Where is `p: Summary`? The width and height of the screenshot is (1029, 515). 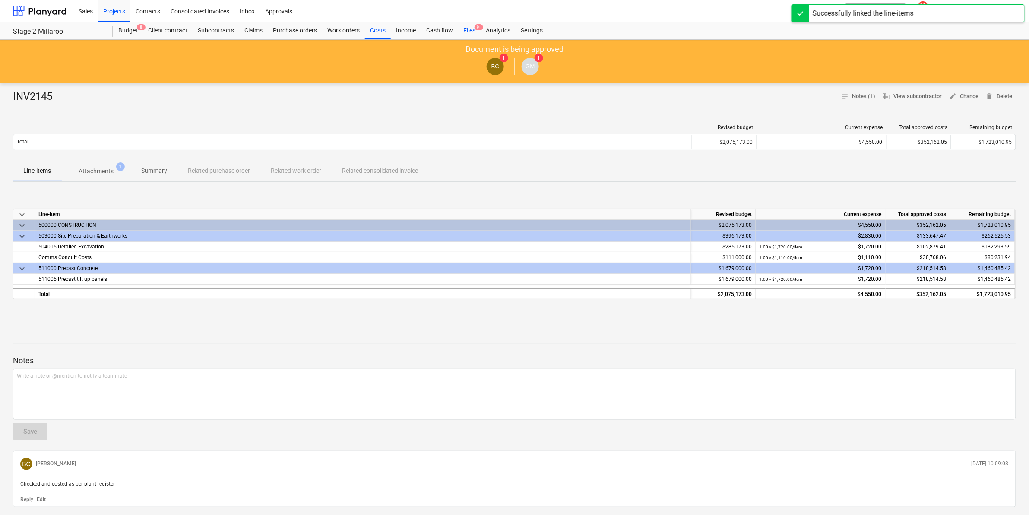 p: Summary is located at coordinates (154, 171).